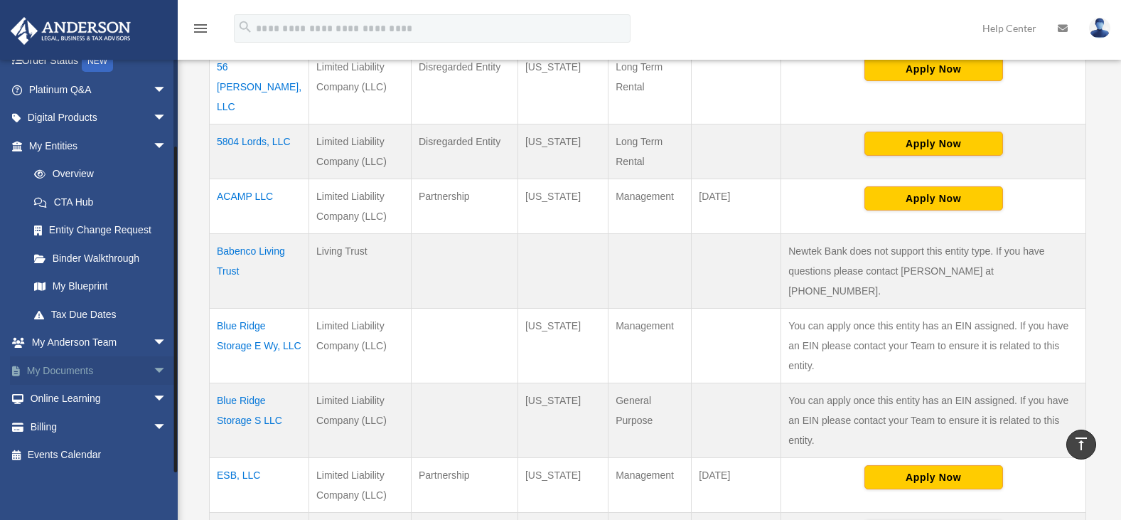 The width and height of the screenshot is (1121, 520). What do you see at coordinates (97, 174) in the screenshot?
I see `a: Overview` at bounding box center [97, 174].